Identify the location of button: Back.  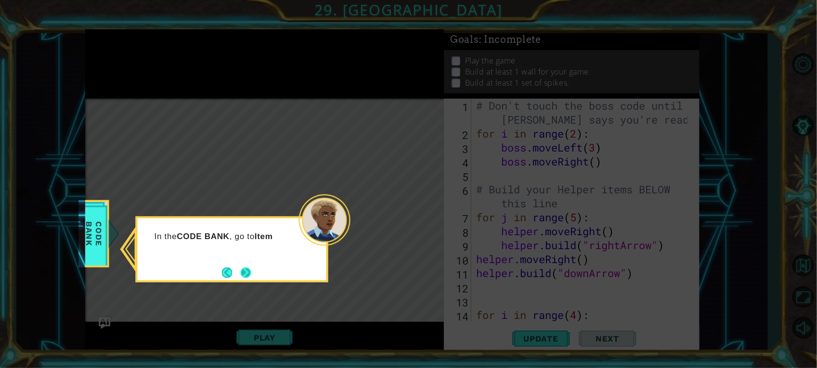
(231, 273).